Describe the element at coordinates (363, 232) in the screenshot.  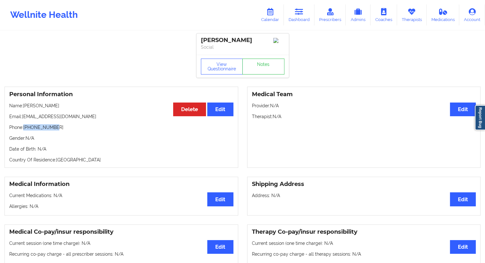
I see `h3: Therapy Co-pay/insur responsibility` at that location.